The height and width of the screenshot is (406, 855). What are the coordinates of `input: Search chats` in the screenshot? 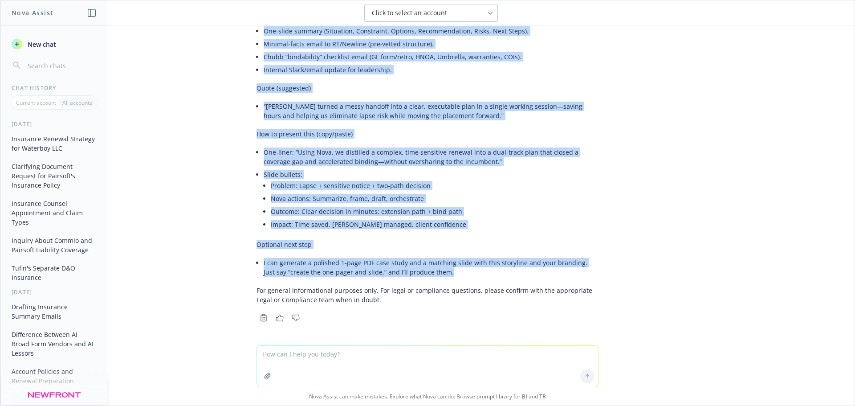 It's located at (61, 65).